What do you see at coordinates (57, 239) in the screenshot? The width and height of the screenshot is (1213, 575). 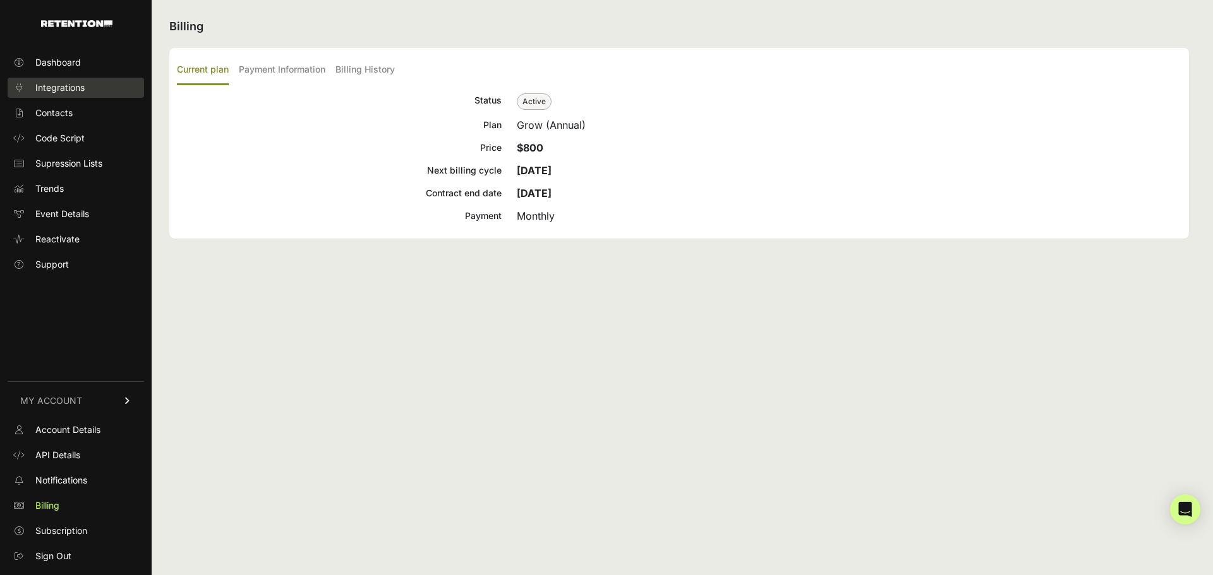 I see `span: Reactivate` at bounding box center [57, 239].